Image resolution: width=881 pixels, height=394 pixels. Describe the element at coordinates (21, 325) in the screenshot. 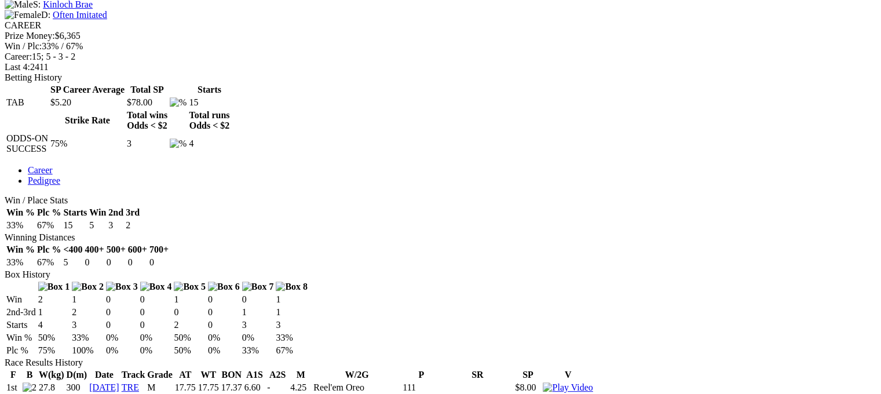

I see `td: Starts` at that location.